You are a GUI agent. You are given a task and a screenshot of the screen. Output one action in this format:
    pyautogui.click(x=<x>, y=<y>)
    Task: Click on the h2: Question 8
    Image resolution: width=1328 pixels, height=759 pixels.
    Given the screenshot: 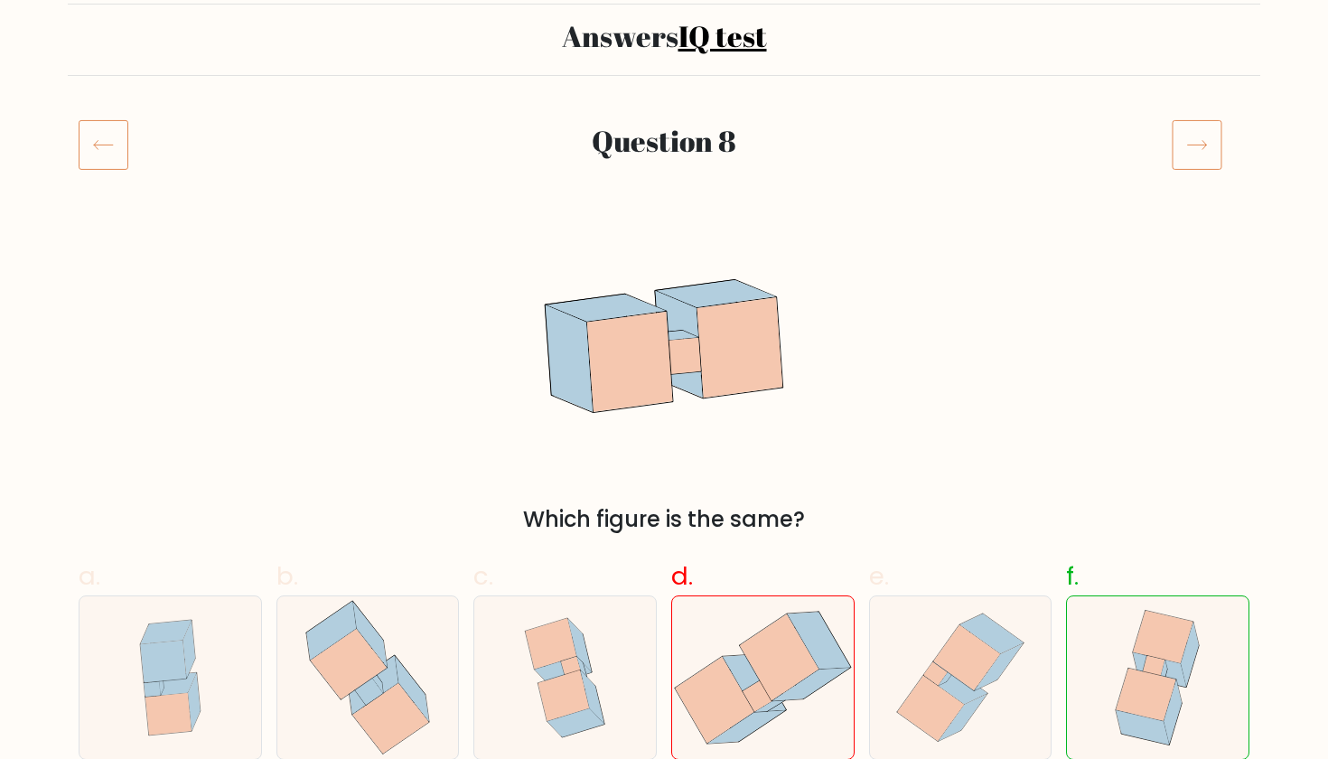 What is the action you would take?
    pyautogui.click(x=664, y=141)
    